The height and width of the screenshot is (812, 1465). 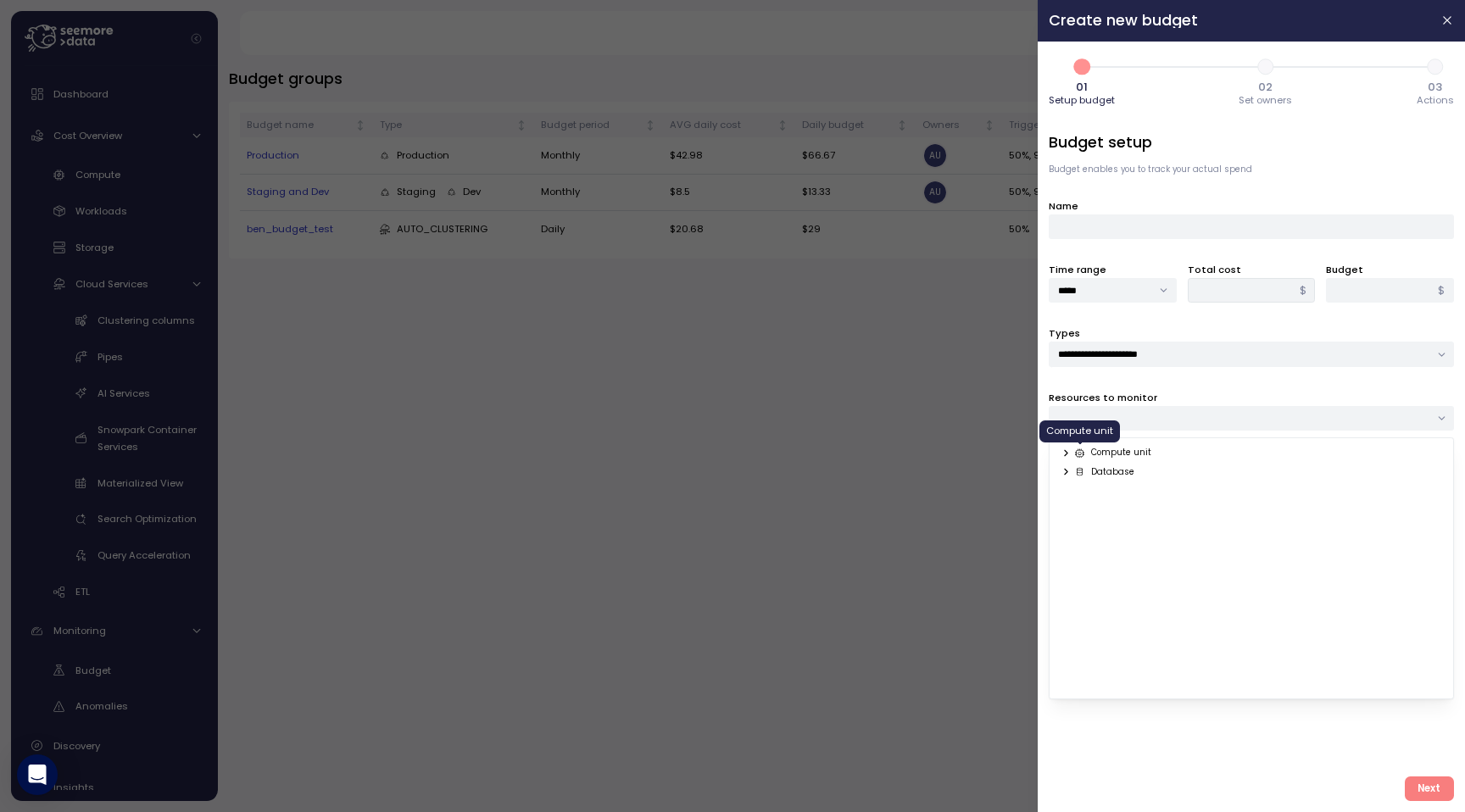 What do you see at coordinates (1429, 788) in the screenshot?
I see `button: Next` at bounding box center [1429, 788].